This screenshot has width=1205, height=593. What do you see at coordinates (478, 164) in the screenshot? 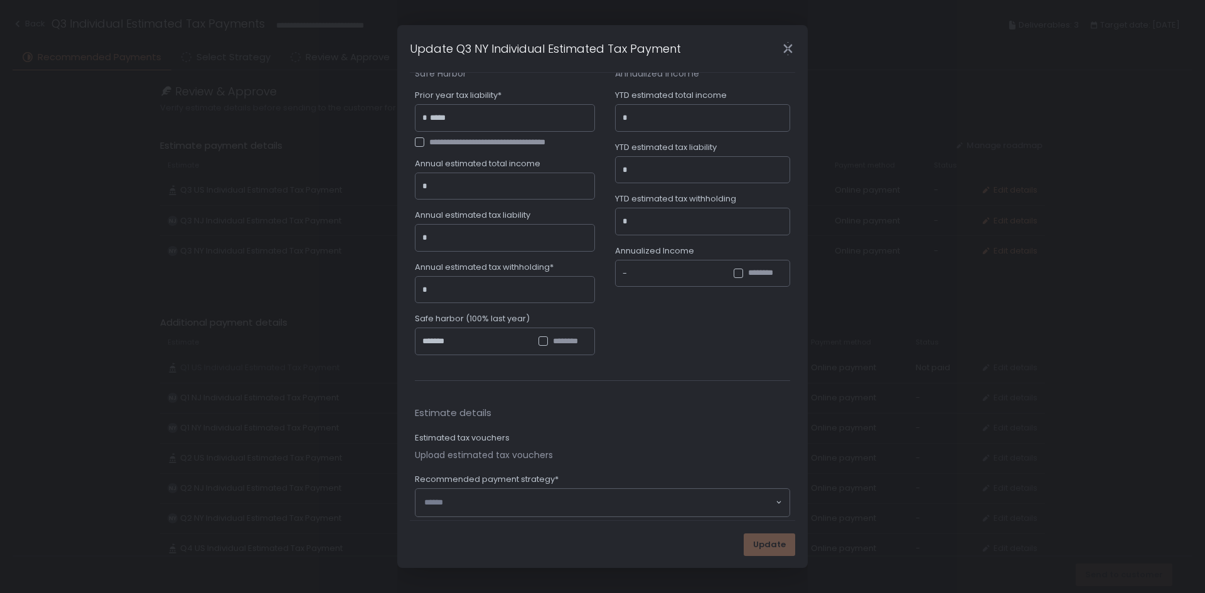
I see `span: Annual estimated total income` at bounding box center [478, 164].